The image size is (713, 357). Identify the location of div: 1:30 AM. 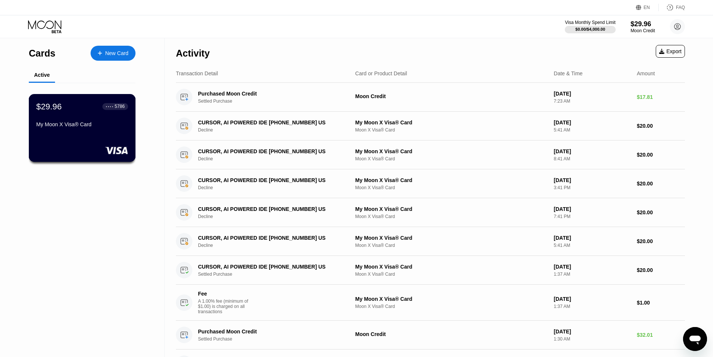
(592, 339).